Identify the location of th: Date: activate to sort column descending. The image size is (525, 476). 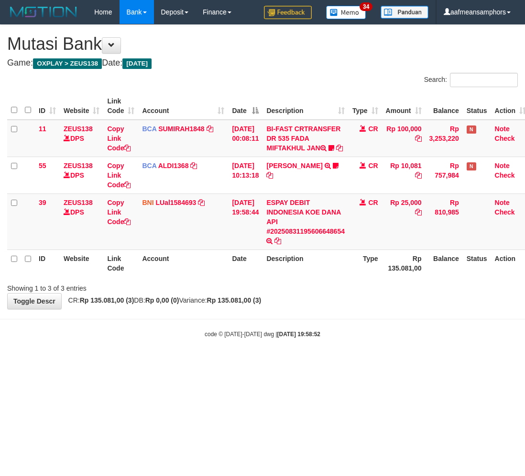
(245, 106).